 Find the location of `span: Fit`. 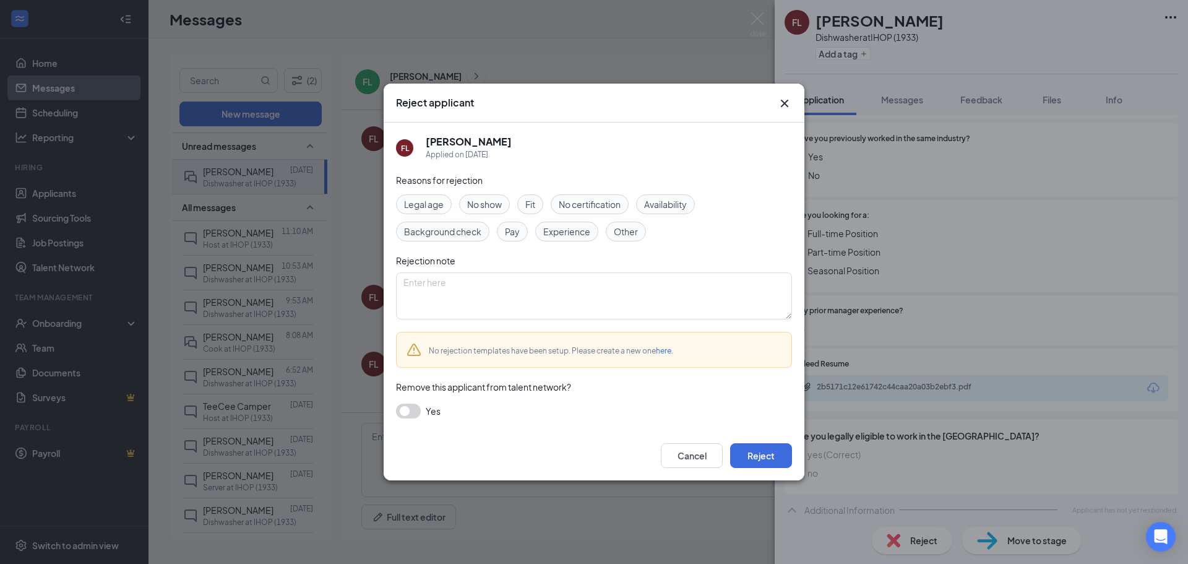

span: Fit is located at coordinates (530, 204).